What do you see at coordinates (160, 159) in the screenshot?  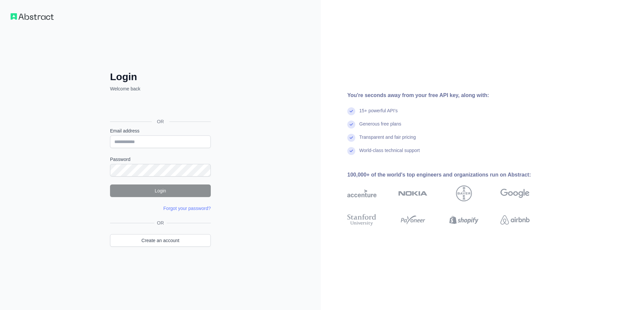 I see `label: Password` at bounding box center [160, 159].